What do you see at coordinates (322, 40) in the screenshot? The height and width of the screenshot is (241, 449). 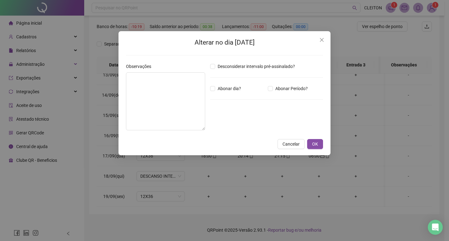 I see `span: close` at bounding box center [322, 40].